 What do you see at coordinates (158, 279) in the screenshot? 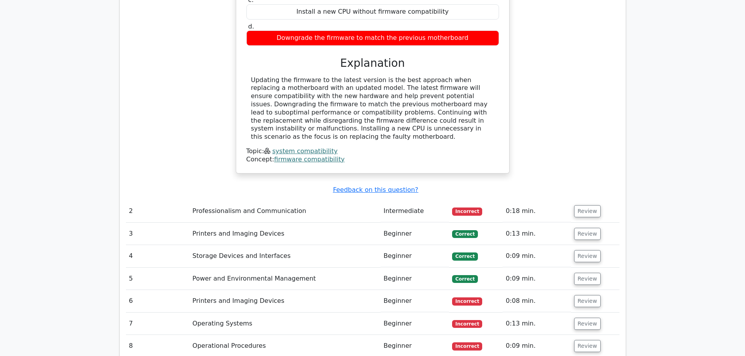
I see `td: 5` at bounding box center [158, 279].